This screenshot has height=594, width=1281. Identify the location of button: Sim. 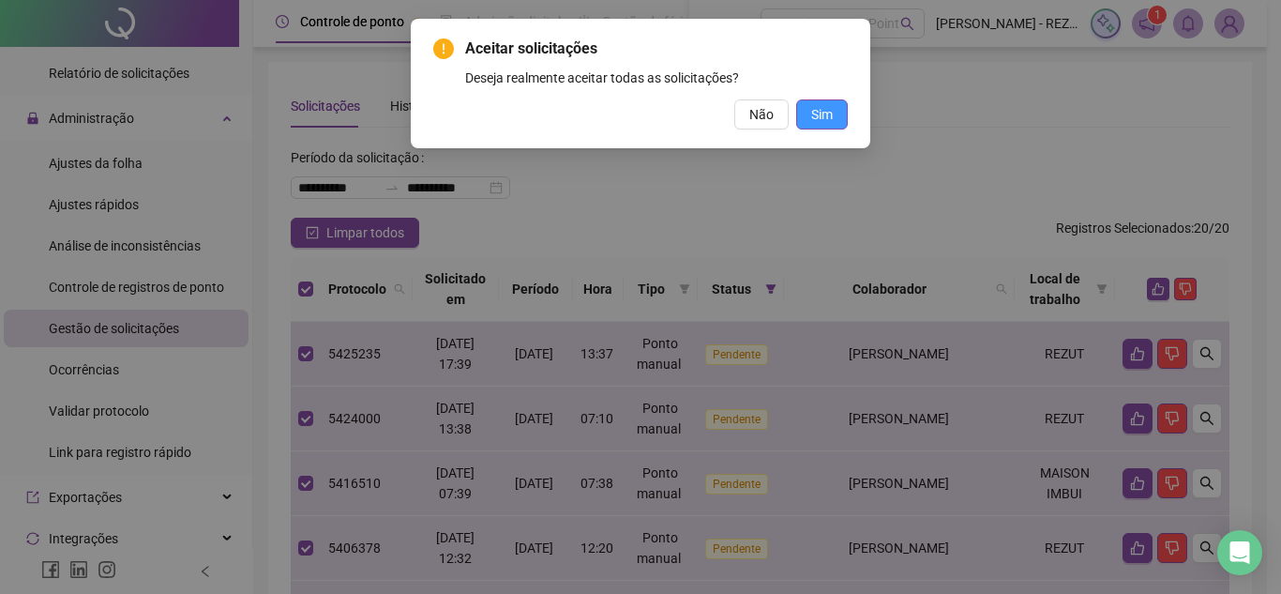
(821, 114).